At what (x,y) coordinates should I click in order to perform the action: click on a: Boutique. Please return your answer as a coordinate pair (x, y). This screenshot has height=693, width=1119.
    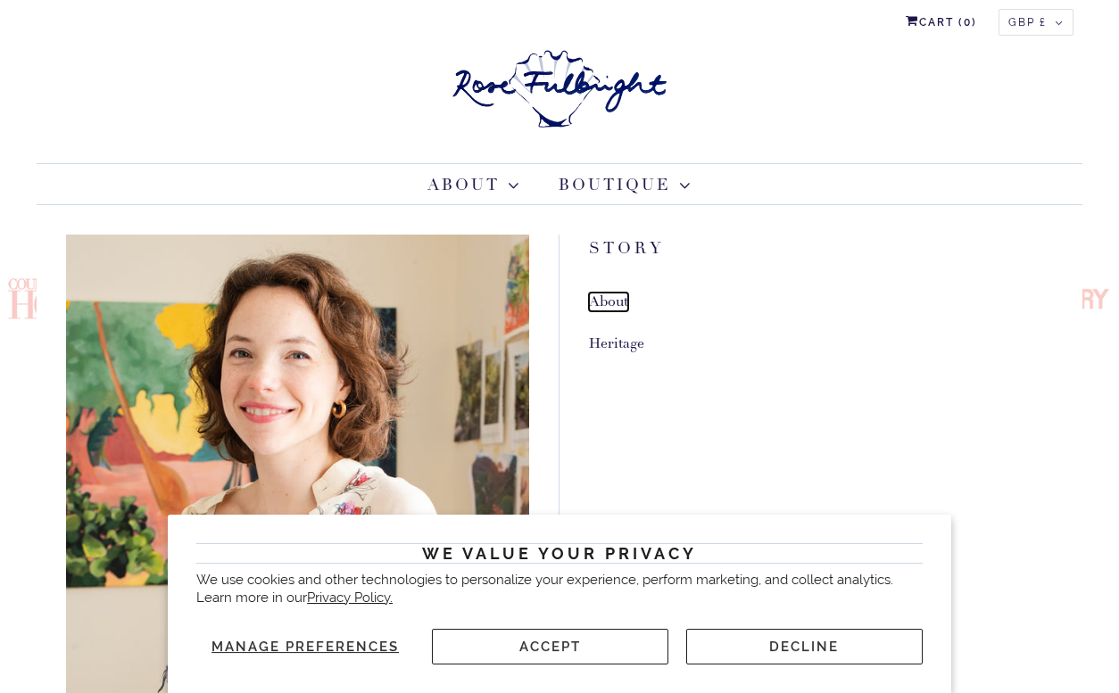
    Looking at the image, I should click on (625, 185).